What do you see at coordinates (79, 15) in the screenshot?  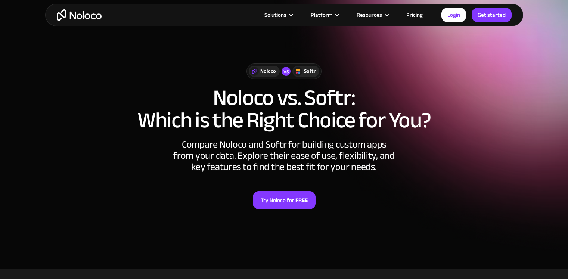 I see `a: home` at bounding box center [79, 15].